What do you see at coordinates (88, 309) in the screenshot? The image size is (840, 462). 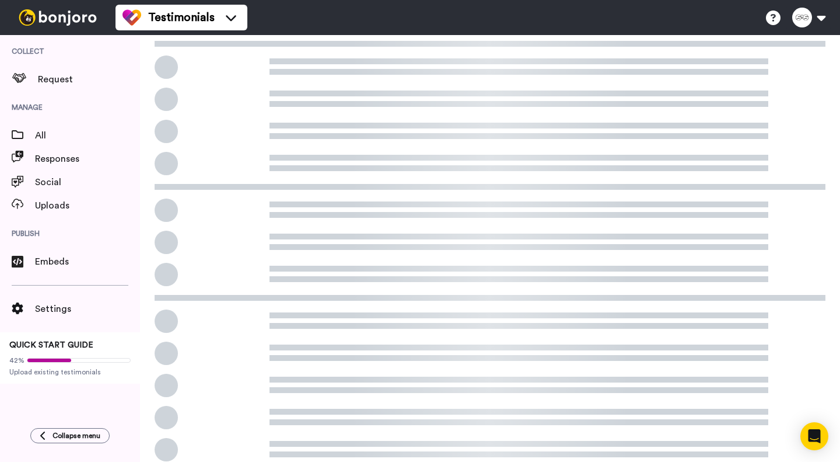 I see `span: Settings` at bounding box center [88, 309].